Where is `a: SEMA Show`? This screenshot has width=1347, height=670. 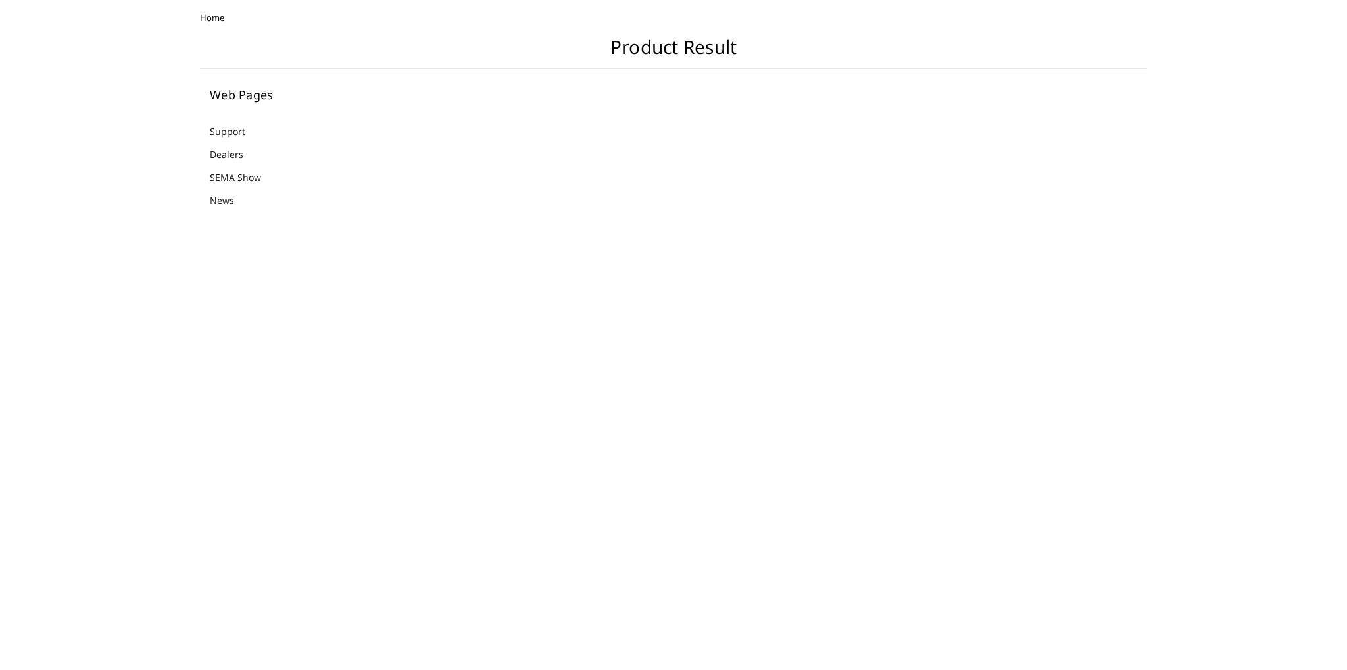
a: SEMA Show is located at coordinates (243, 177).